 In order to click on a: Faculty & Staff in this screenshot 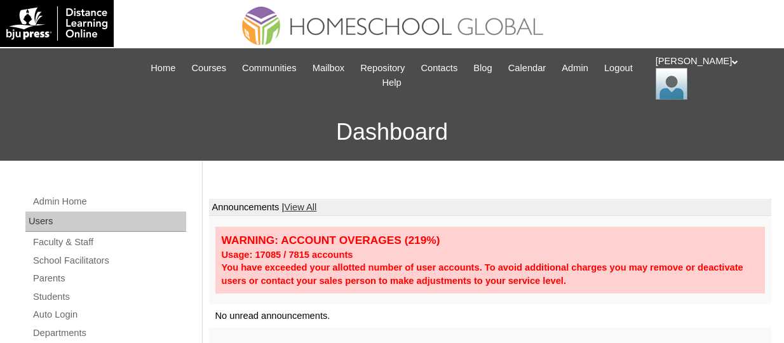, I will do `click(109, 242)`.